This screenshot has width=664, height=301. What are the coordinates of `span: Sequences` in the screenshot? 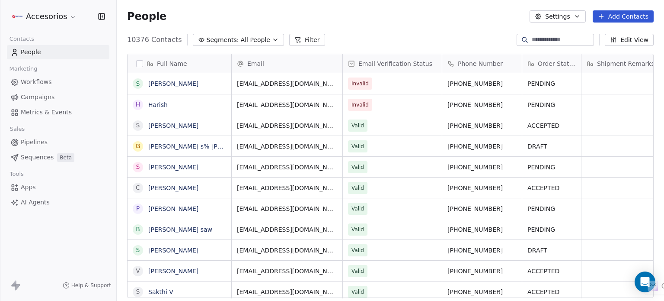 It's located at (37, 157).